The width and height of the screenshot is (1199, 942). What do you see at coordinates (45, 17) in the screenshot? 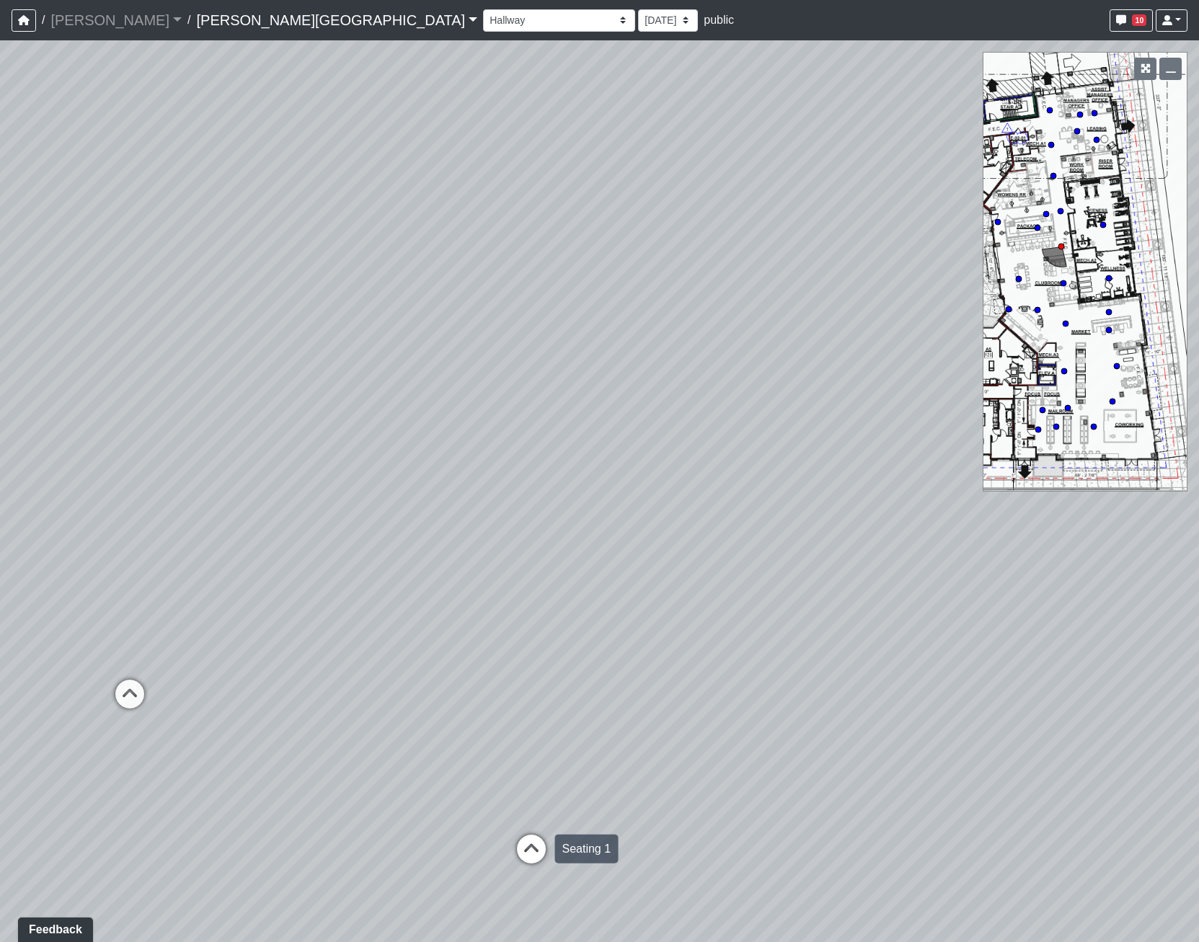
I see `button: Feedback` at bounding box center [45, 17].